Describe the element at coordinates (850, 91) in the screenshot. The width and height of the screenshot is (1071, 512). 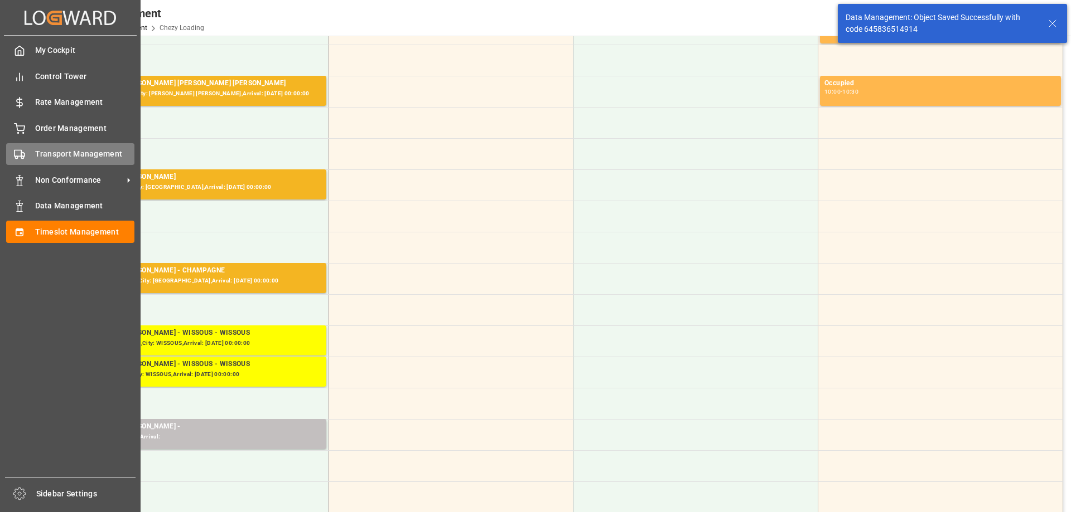
I see `div: 10:30` at that location.